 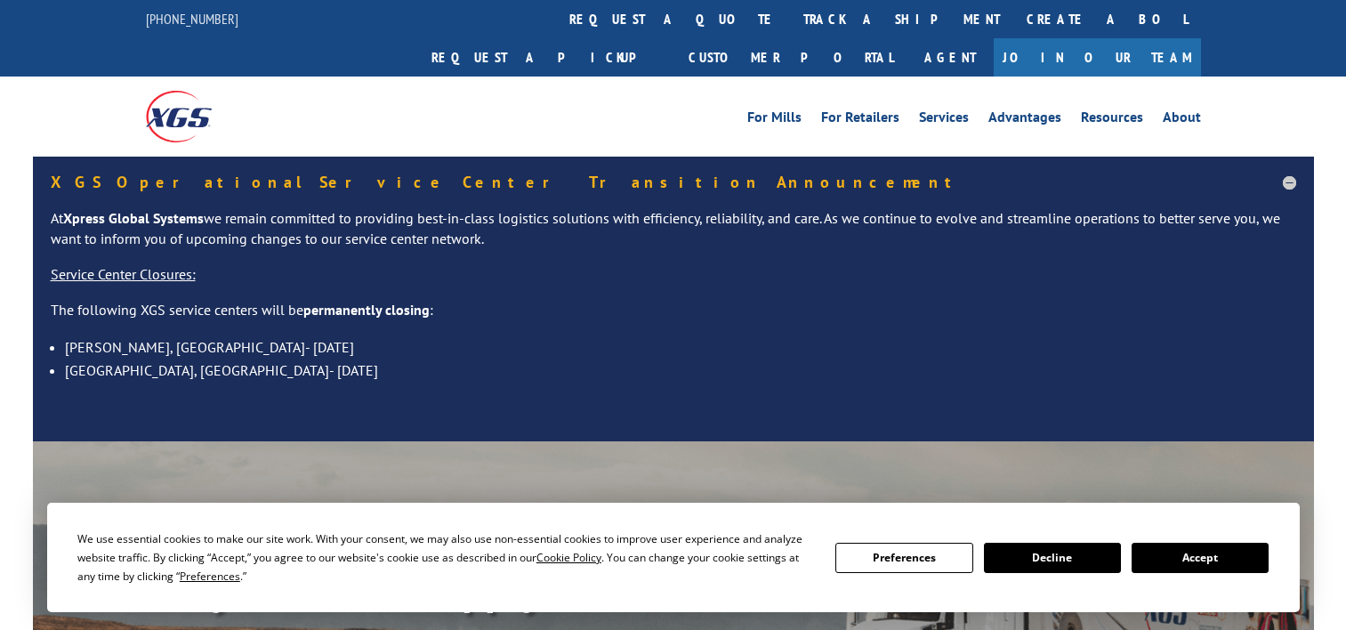 I want to click on button: Decline, so click(x=1052, y=558).